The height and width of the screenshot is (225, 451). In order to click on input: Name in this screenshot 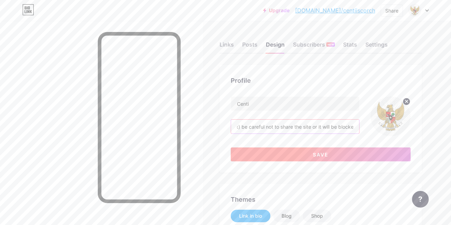, I will do `click(295, 104)`.